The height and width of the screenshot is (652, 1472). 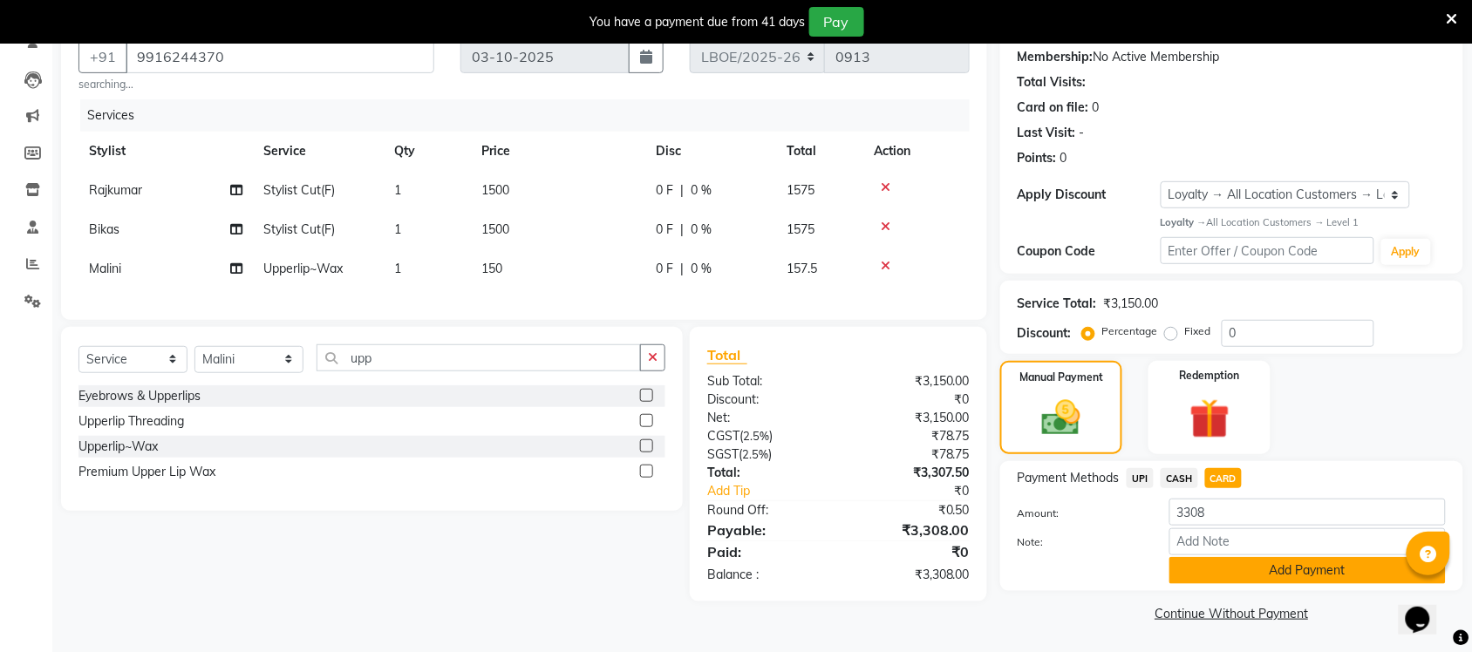 I want to click on div: Upperlip~Wax, so click(x=118, y=446).